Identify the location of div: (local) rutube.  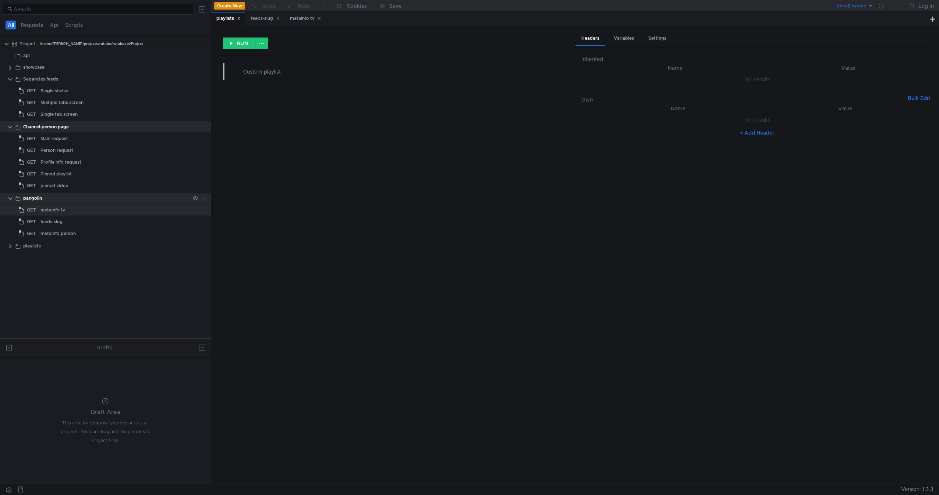
(851, 6).